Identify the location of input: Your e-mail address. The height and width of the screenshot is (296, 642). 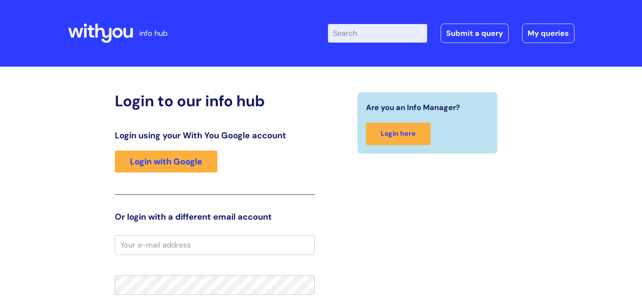
(215, 245).